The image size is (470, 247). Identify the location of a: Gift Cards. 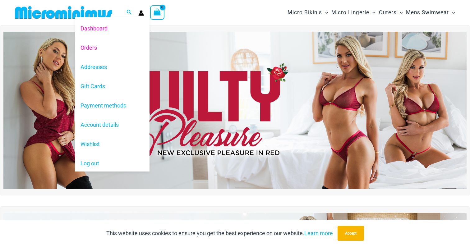
(112, 86).